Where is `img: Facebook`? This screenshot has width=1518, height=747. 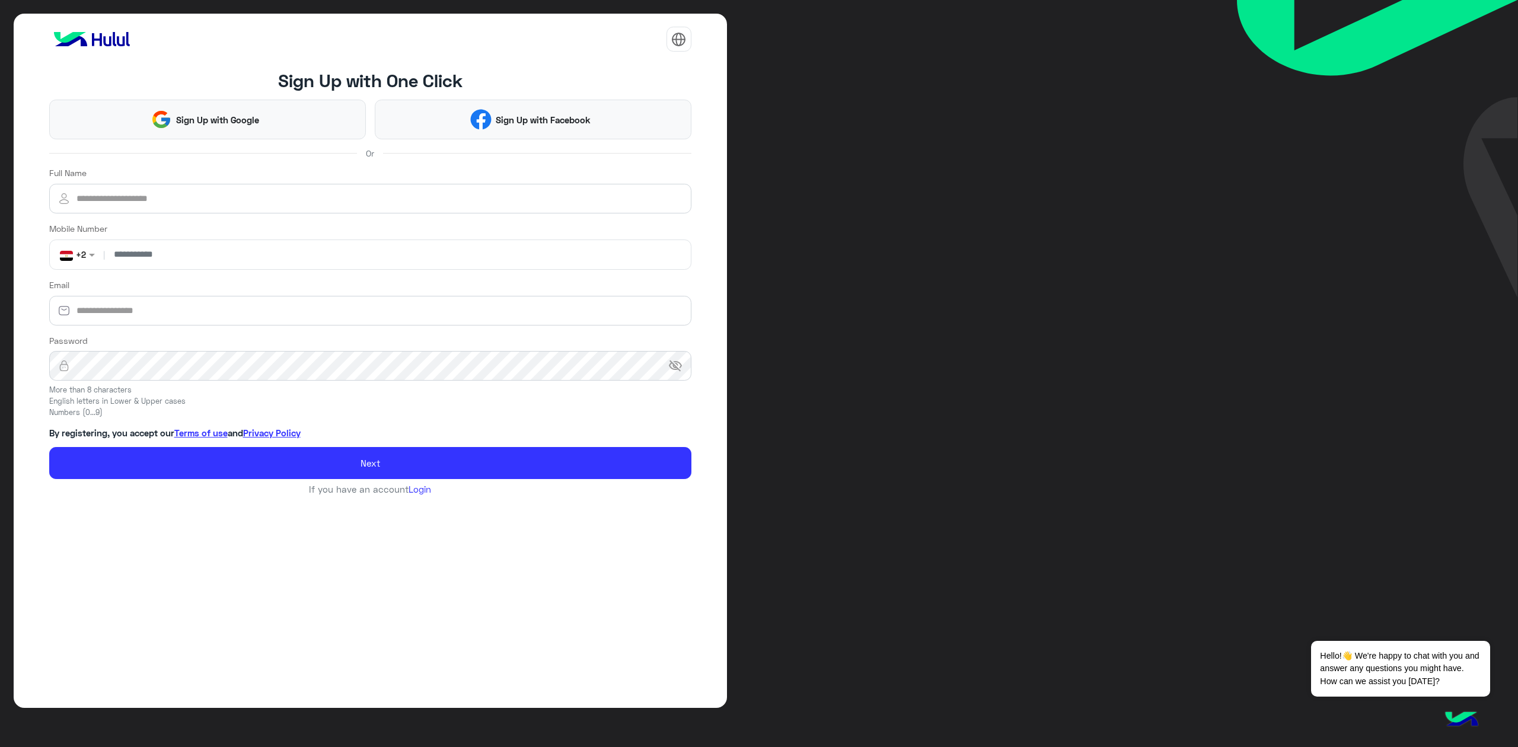 img: Facebook is located at coordinates (480, 119).